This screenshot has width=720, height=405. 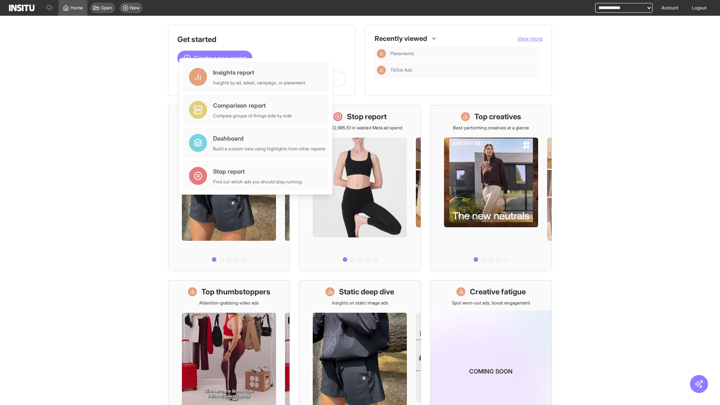 I want to click on a: Top creativesBest-performing creatives at a glance, so click(x=491, y=188).